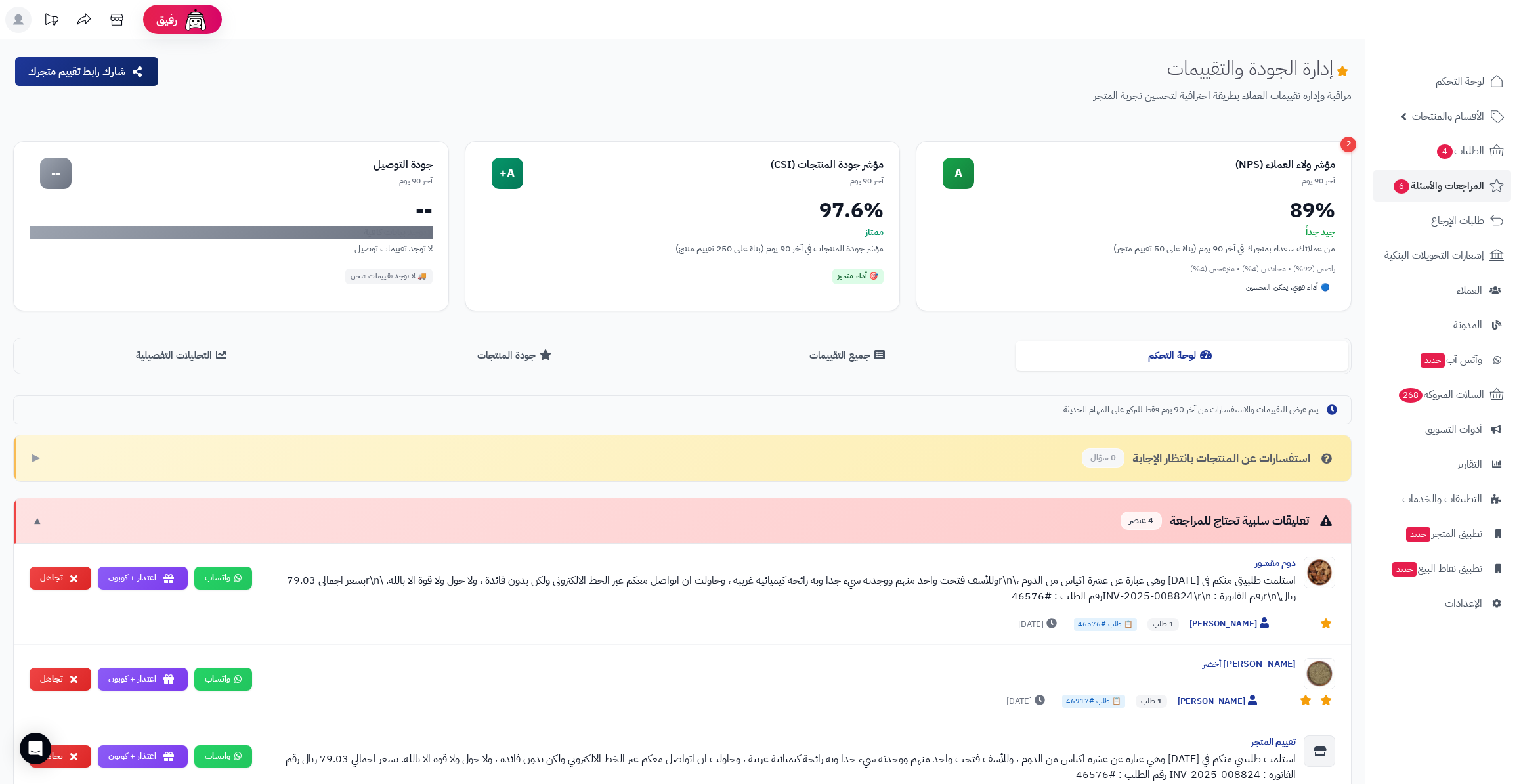  What do you see at coordinates (1134, 232) in the screenshot?
I see `div: جيد جداً` at bounding box center [1134, 232].